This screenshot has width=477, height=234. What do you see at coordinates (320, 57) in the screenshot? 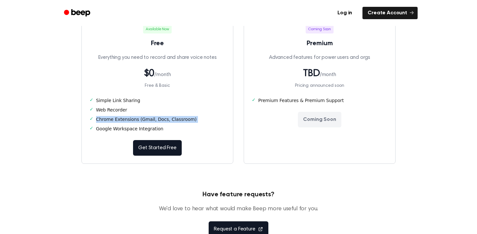
I see `p: Advanced features for power users and orgs` at bounding box center [320, 57].